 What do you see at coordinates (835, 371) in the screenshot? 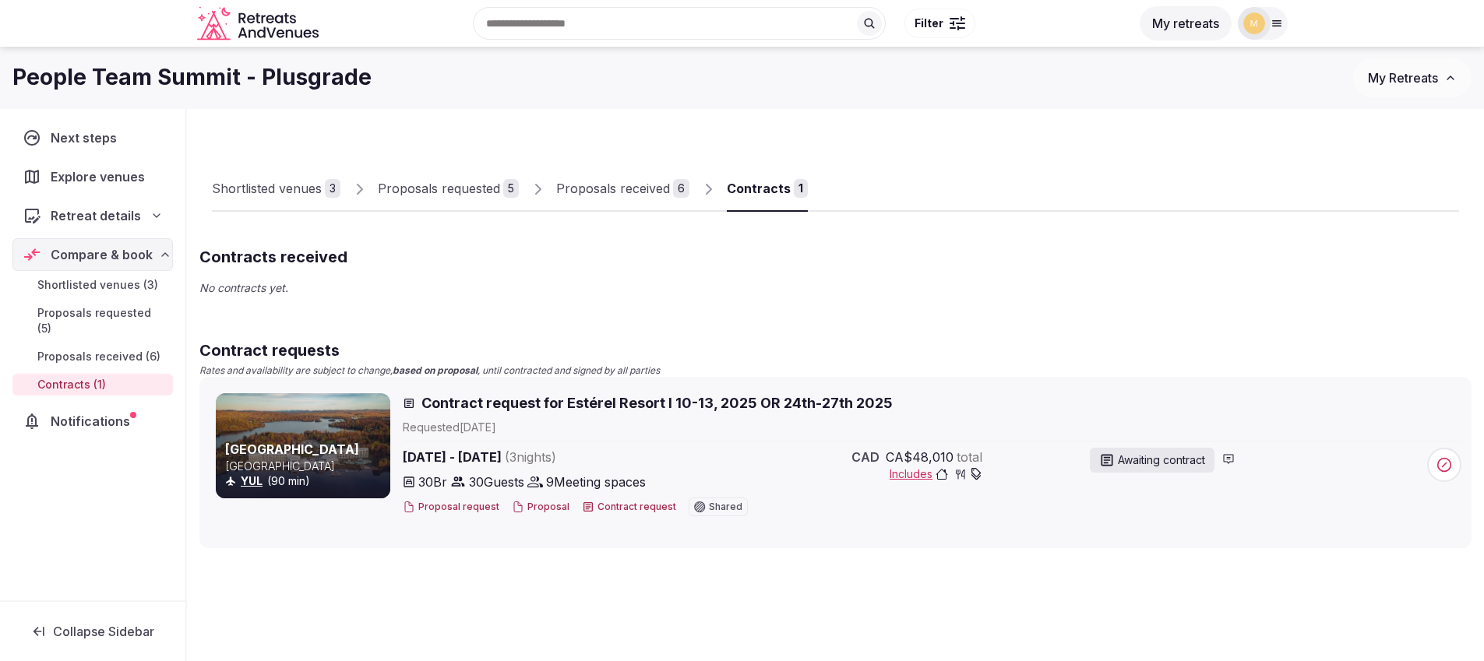
I see `p: Rates and availability are subject to change, , until contracted and signed by all parties` at bounding box center [835, 371].